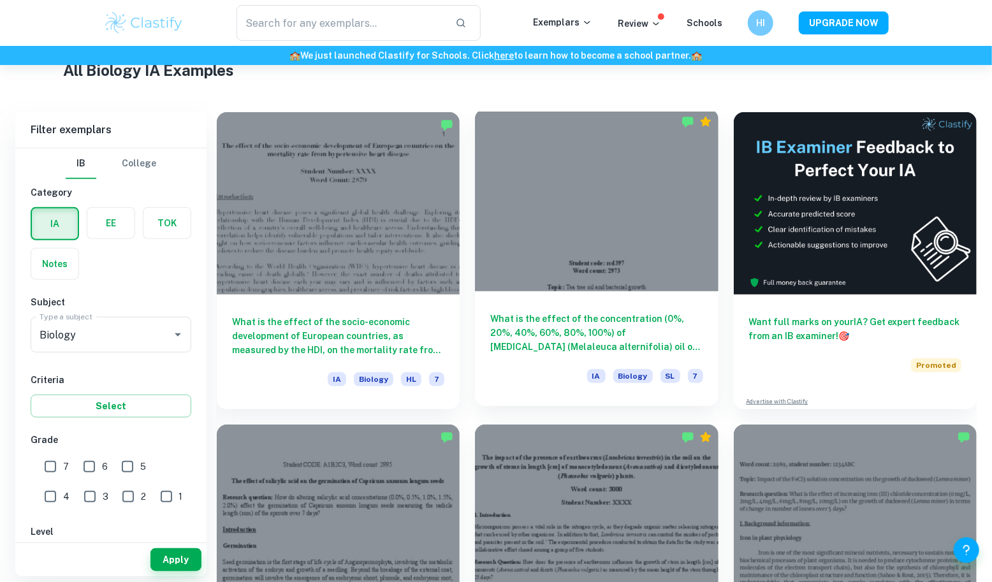 This screenshot has height=582, width=992. Describe the element at coordinates (139, 164) in the screenshot. I see `button: College` at that location.